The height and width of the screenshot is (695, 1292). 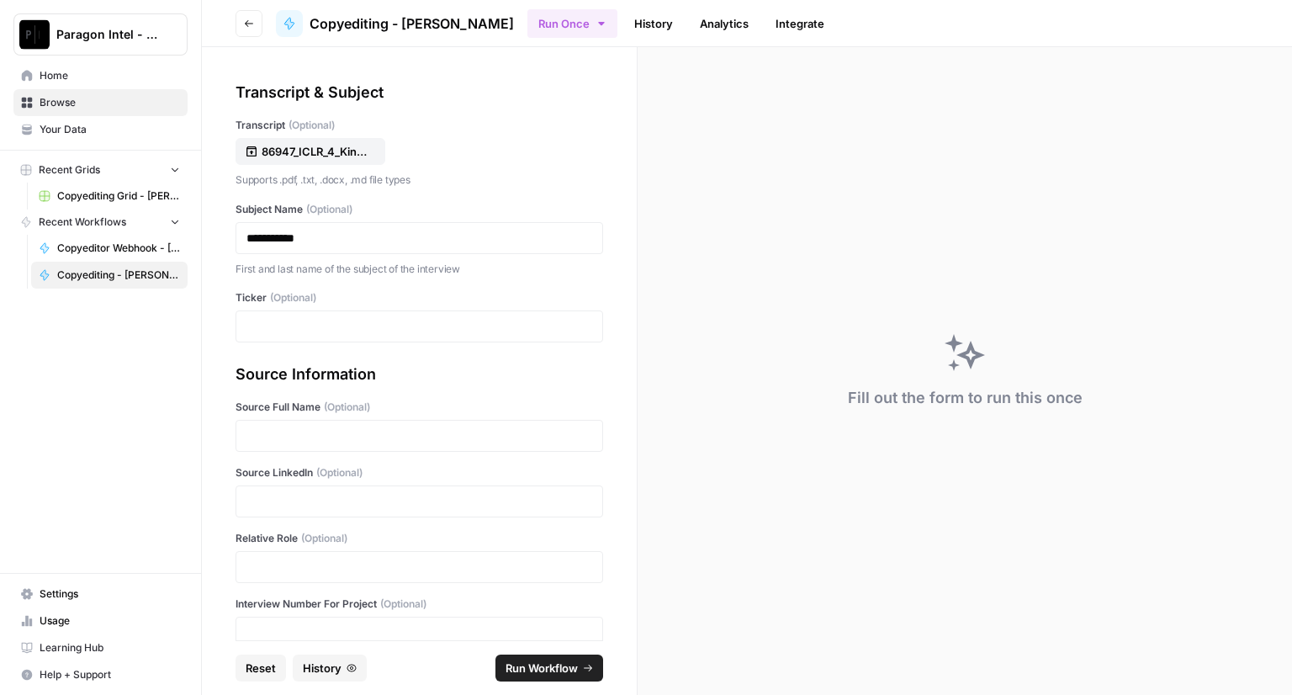 I want to click on div: Fill out the form to run this once, so click(x=965, y=398).